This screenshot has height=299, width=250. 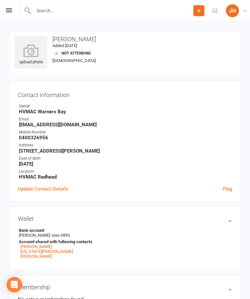 I want to click on div: Address, so click(x=125, y=145).